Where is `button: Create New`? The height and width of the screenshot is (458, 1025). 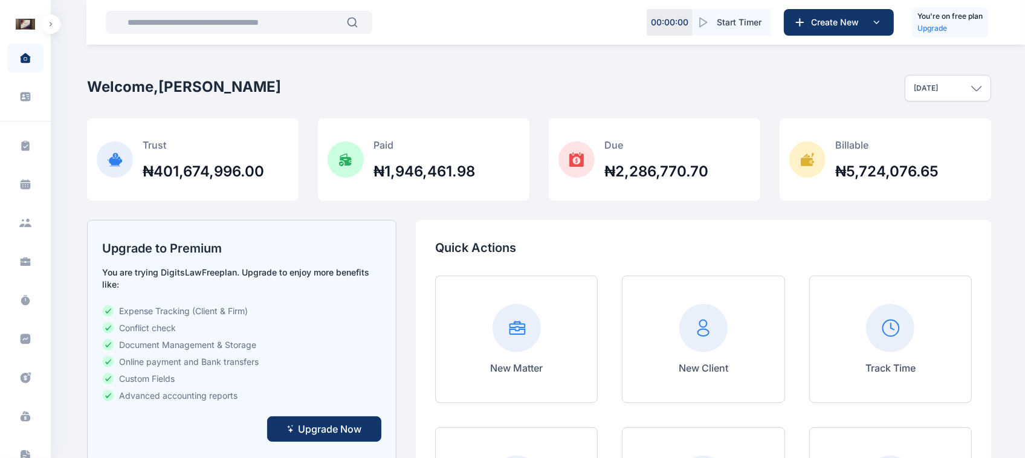
button: Create New is located at coordinates (839, 22).